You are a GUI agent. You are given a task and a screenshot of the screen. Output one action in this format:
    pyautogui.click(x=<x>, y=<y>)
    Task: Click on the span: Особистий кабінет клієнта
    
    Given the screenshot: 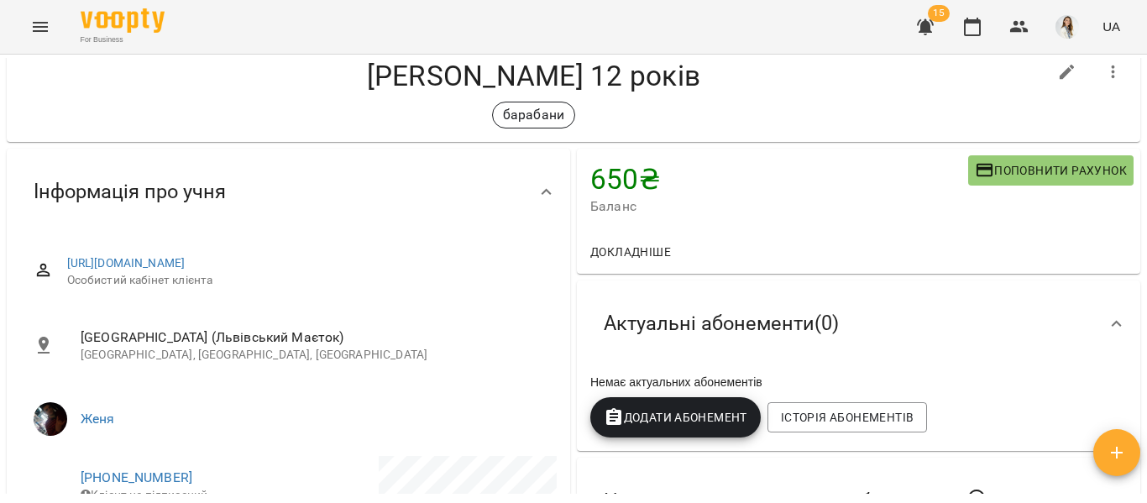 What is the action you would take?
    pyautogui.click(x=305, y=280)
    